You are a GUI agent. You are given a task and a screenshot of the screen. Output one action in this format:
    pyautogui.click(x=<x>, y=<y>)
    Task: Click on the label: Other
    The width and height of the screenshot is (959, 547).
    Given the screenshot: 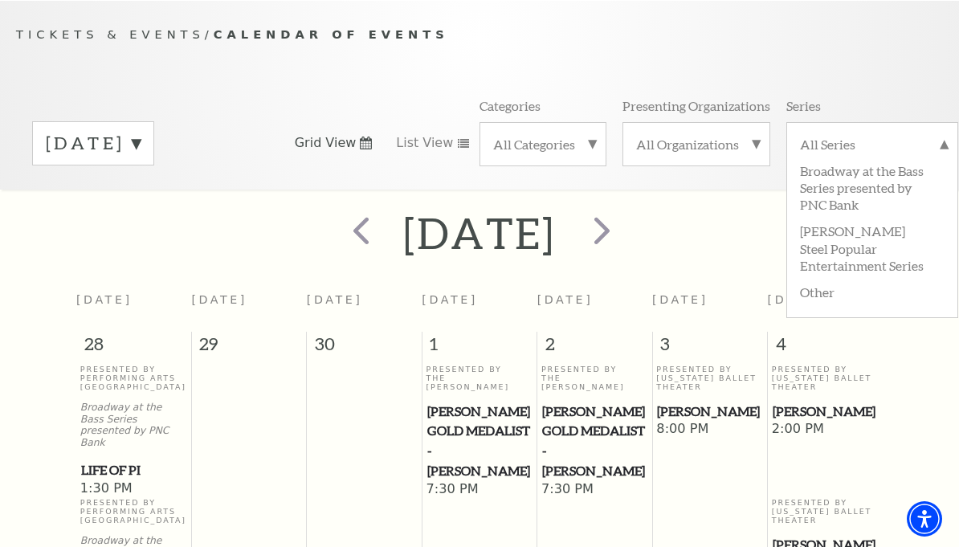 What is the action you would take?
    pyautogui.click(x=872, y=291)
    